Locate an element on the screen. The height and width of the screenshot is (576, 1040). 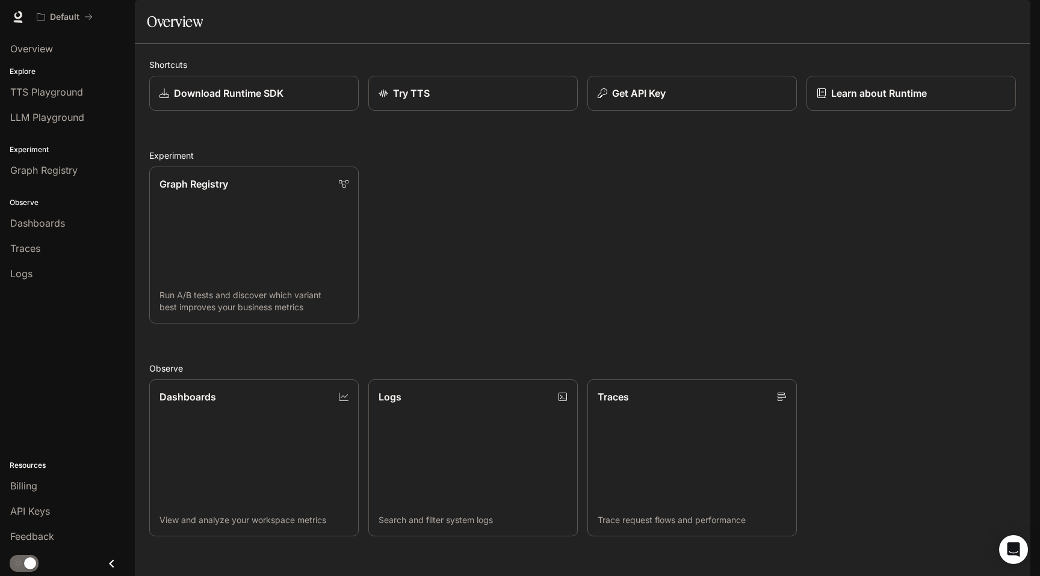
h2: Experiment is located at coordinates (582, 155).